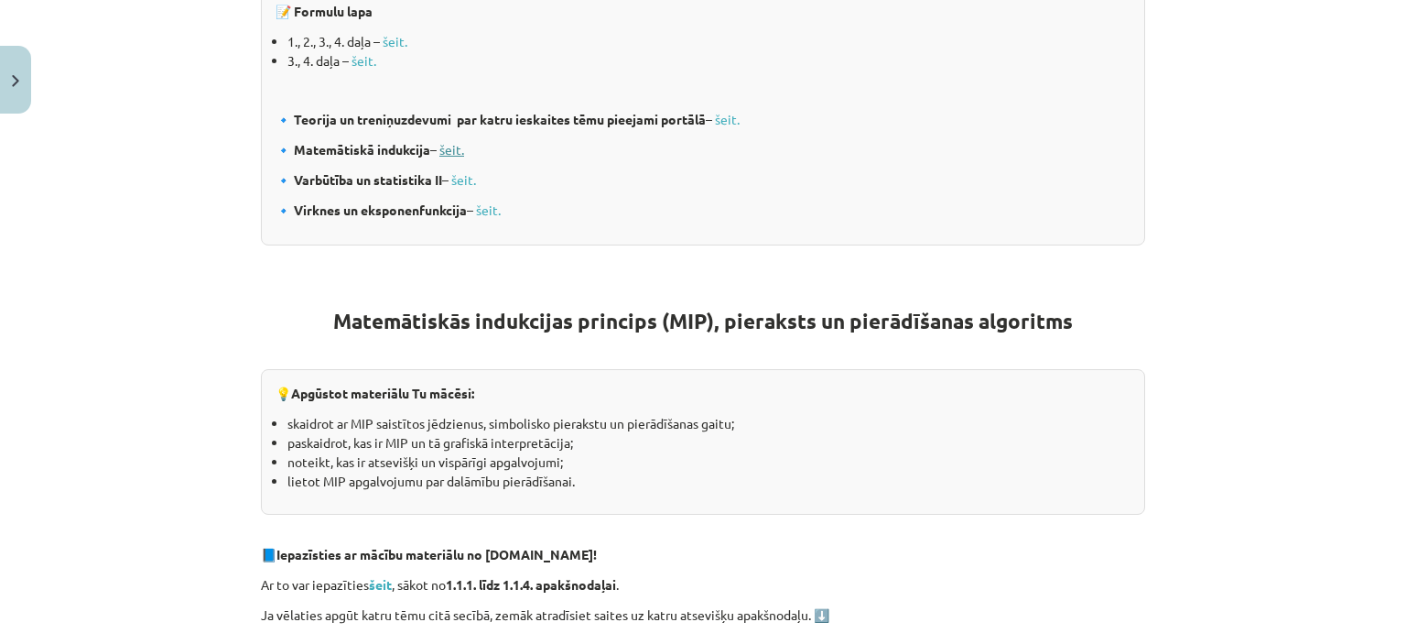 This screenshot has width=1406, height=644. I want to click on b: 📝 Formulu lapa, so click(324, 11).